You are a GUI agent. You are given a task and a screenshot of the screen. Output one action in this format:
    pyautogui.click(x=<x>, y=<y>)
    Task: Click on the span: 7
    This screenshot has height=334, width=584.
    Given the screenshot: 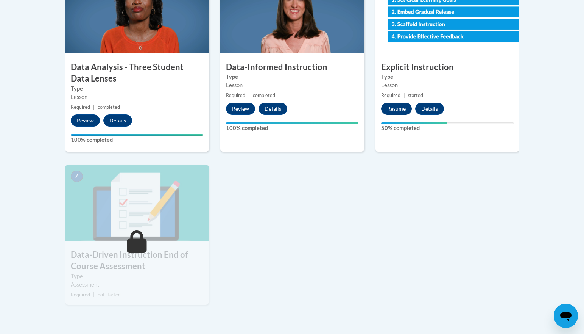 What is the action you would take?
    pyautogui.click(x=77, y=176)
    